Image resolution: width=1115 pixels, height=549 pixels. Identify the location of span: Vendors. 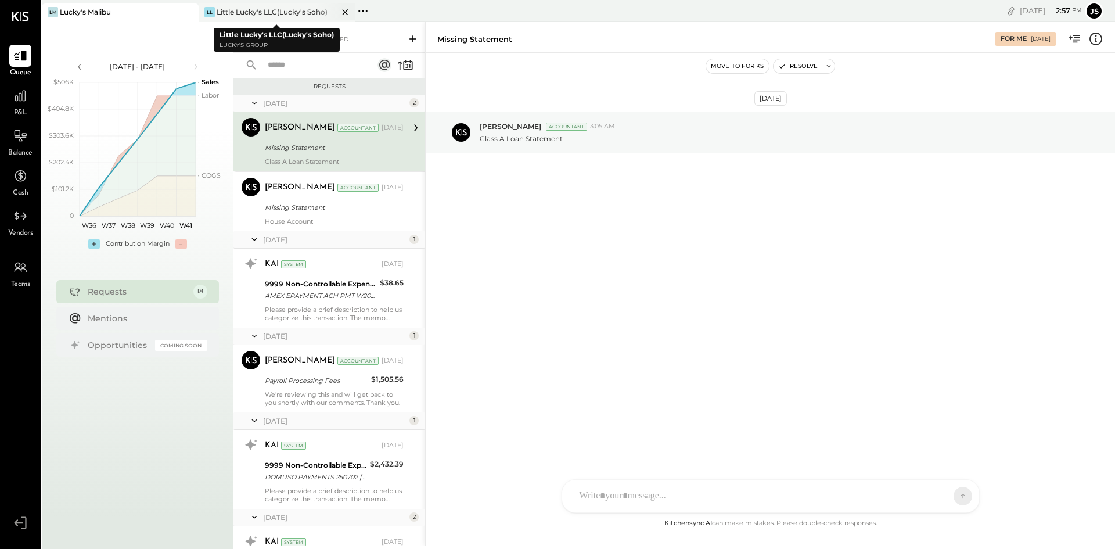
(20, 233).